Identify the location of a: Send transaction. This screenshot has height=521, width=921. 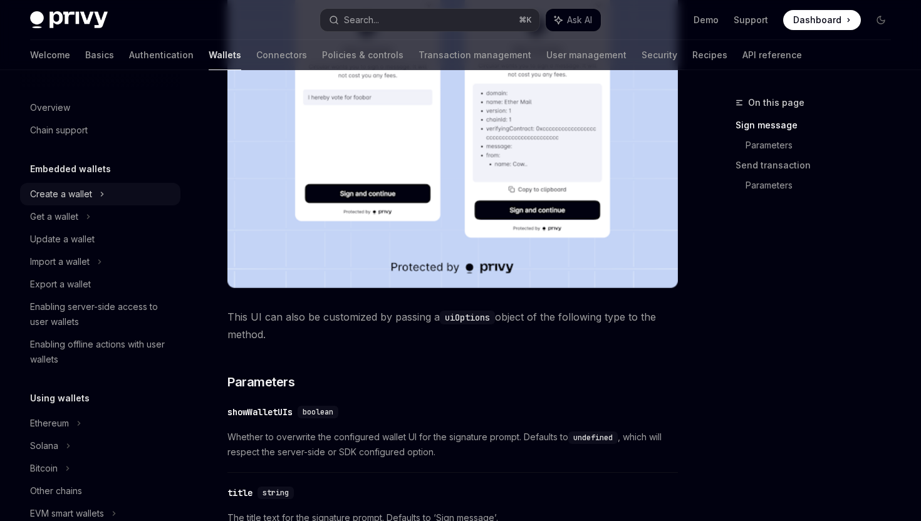
(818, 165).